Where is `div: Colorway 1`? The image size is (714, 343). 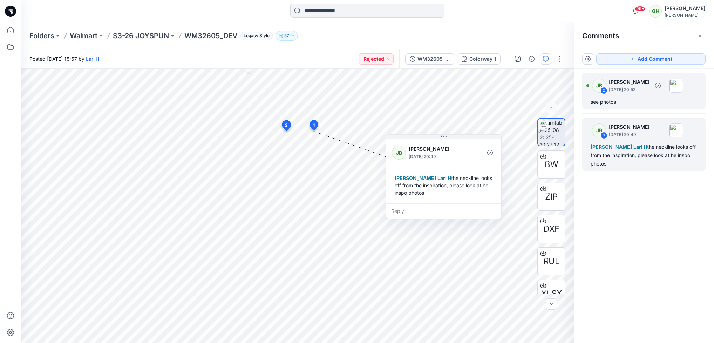
div: Colorway 1 is located at coordinates (483, 59).